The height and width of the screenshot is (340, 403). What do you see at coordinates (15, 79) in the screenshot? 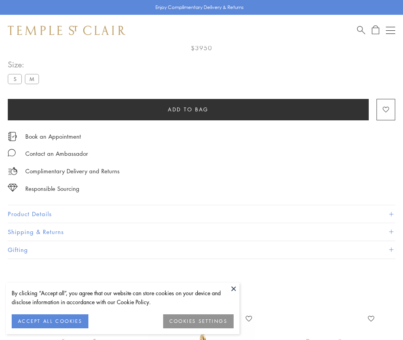
I see `label: S` at bounding box center [15, 79].